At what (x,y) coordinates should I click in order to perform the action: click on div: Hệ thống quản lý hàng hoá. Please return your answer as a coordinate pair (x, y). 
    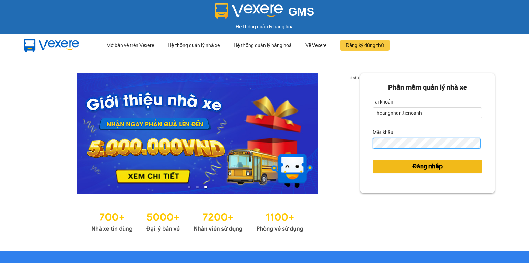
    Looking at the image, I should click on (263, 45).